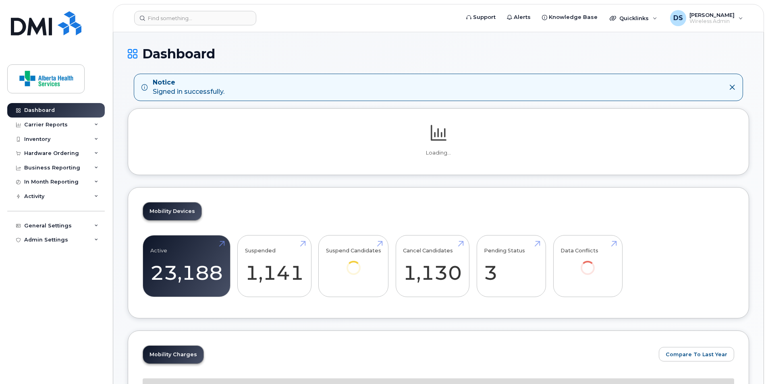 This screenshot has height=384, width=768. Describe the element at coordinates (438, 54) in the screenshot. I see `h1: Dashboard` at that location.